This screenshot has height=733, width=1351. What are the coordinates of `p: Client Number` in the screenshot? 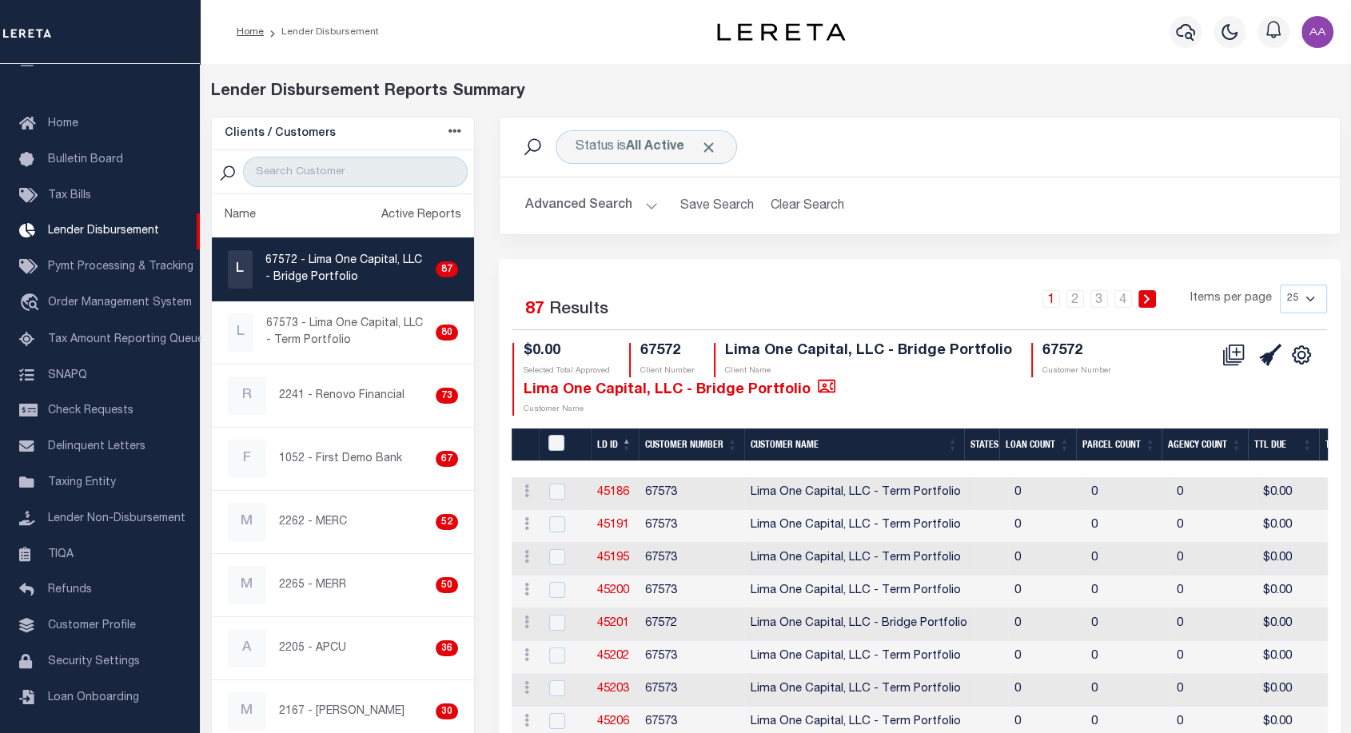 It's located at (667, 371).